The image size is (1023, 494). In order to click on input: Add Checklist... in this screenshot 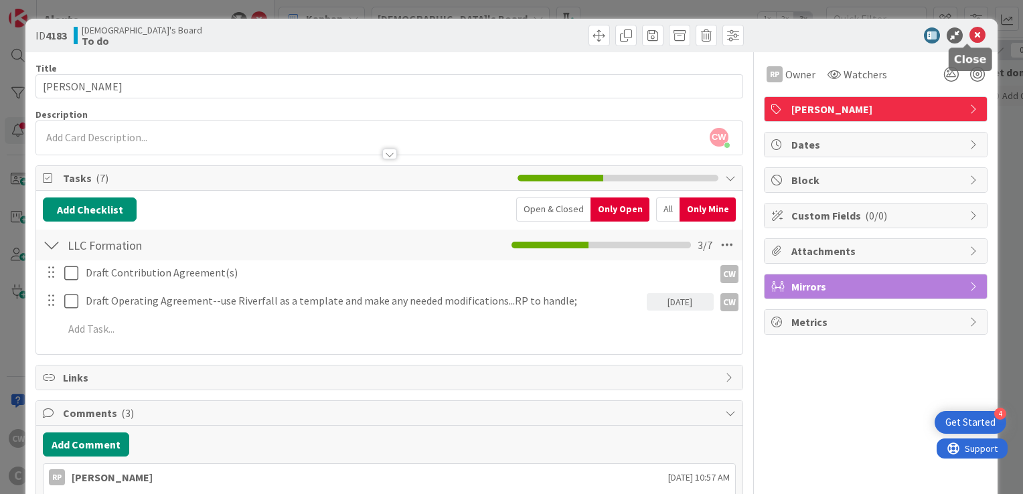, I will do `click(214, 245)`.